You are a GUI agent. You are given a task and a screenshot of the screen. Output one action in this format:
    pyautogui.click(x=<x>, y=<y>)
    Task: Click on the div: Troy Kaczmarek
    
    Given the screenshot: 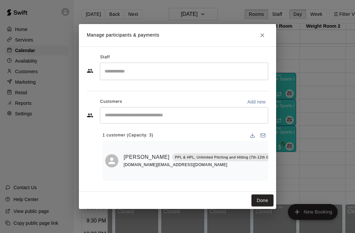 What is the action you would take?
    pyautogui.click(x=112, y=161)
    